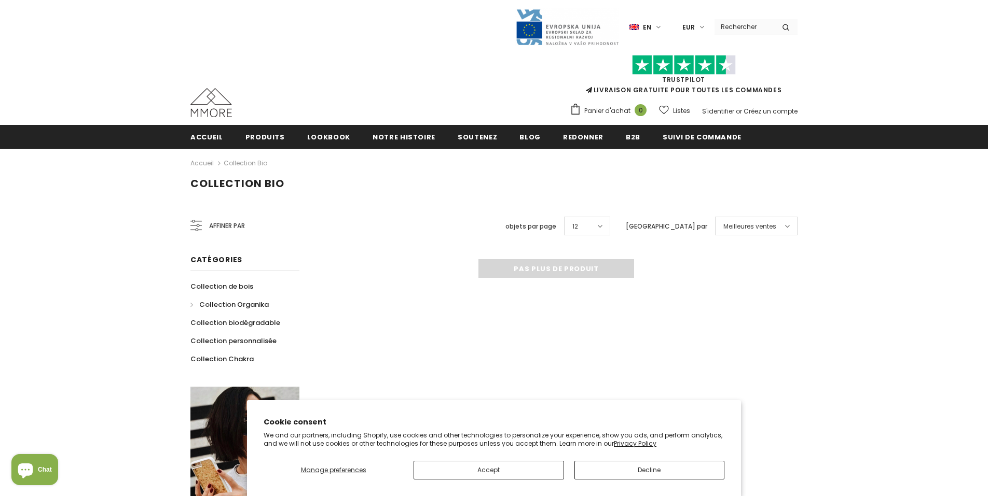 Image resolution: width=988 pixels, height=496 pixels. I want to click on span: Collection Organika, so click(234, 305).